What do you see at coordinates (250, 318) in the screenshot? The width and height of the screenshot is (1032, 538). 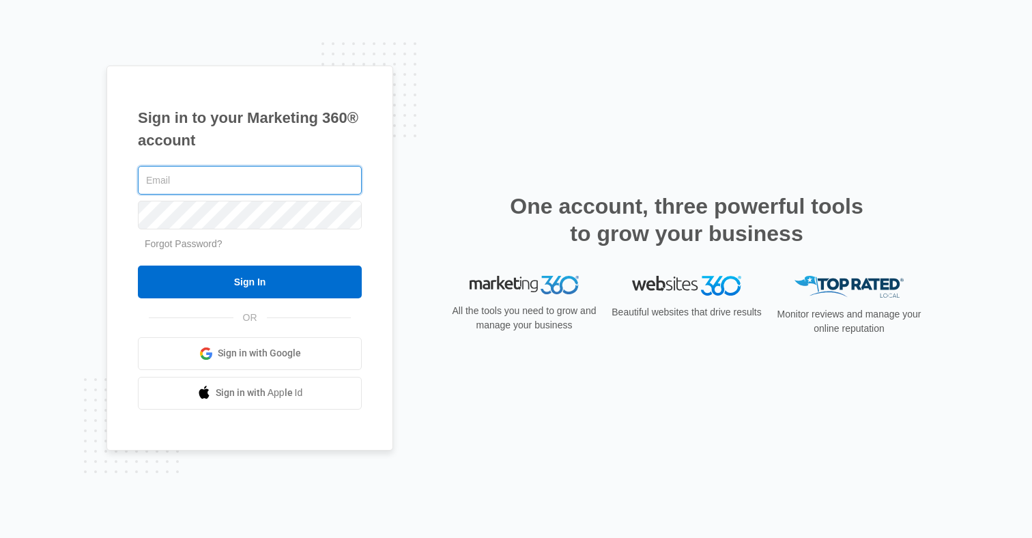 I see `span: OR` at bounding box center [250, 318].